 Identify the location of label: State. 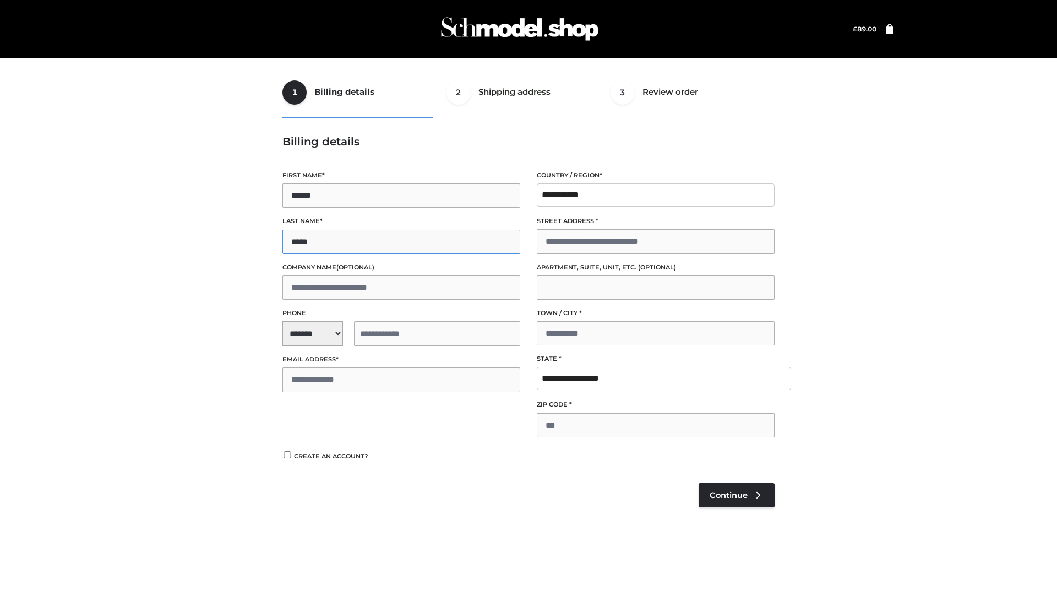
(656, 358).